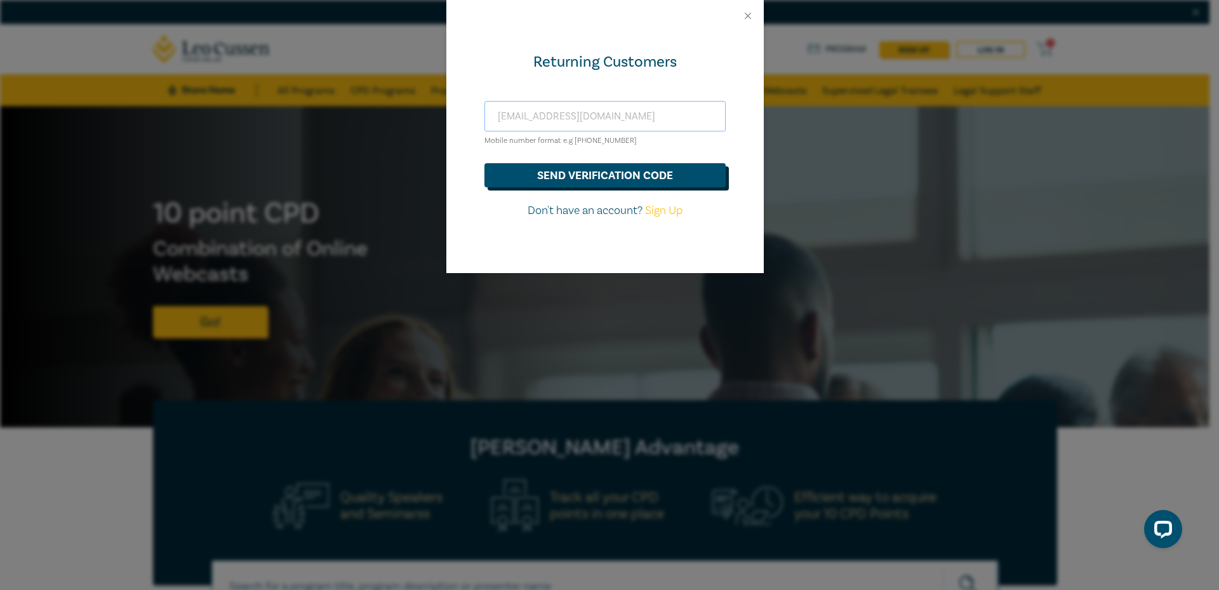 Image resolution: width=1219 pixels, height=590 pixels. What do you see at coordinates (748, 16) in the screenshot?
I see `button: Close` at bounding box center [748, 16].